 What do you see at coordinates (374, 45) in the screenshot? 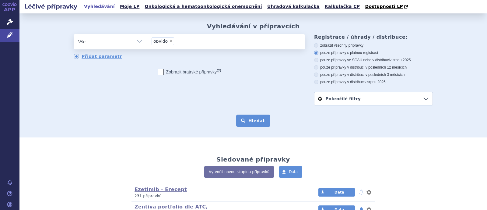
I see `label: zobrazit všechny přípravky` at bounding box center [374, 45].